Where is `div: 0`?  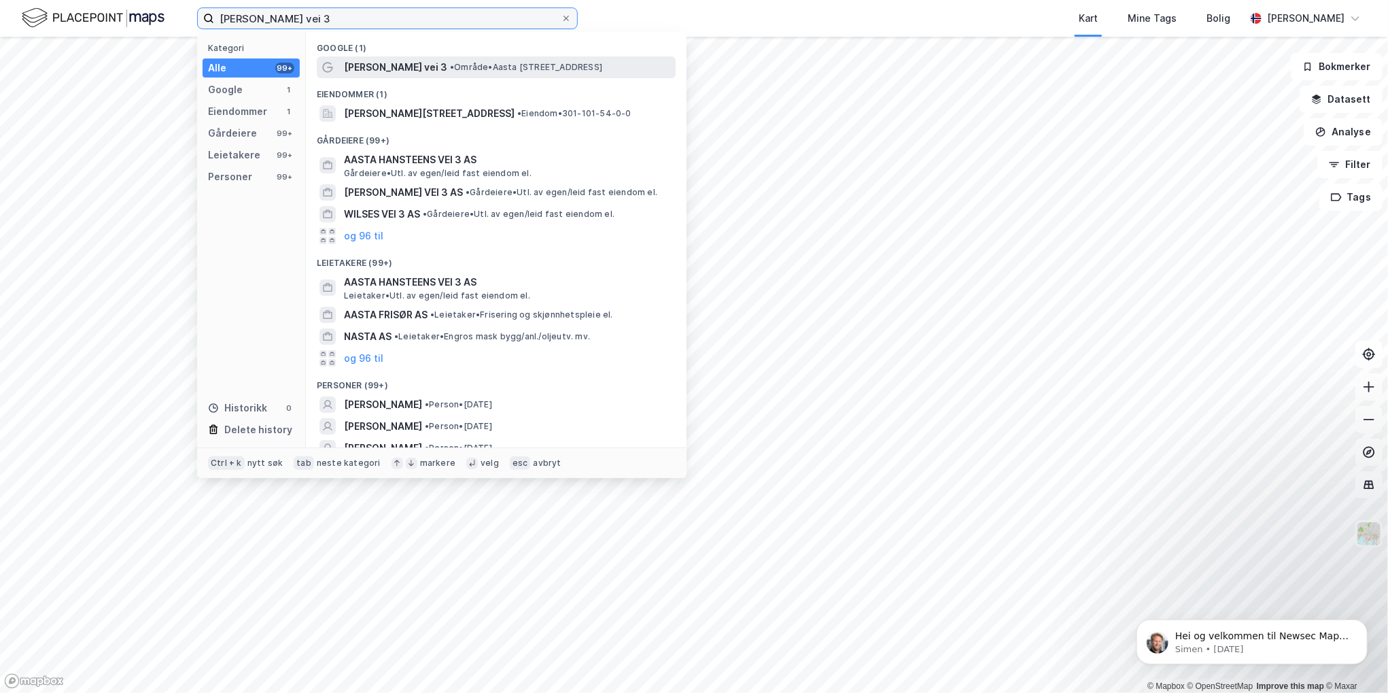
div: 0 is located at coordinates (289, 408).